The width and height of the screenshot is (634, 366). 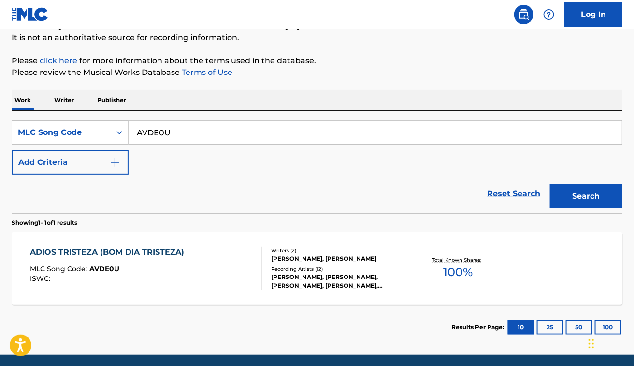 I want to click on div: Chat Widget, so click(x=610, y=343).